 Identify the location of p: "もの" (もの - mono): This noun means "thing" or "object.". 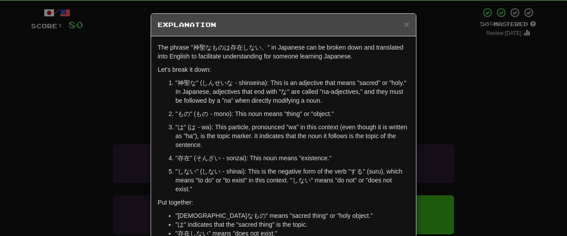
(292, 114).